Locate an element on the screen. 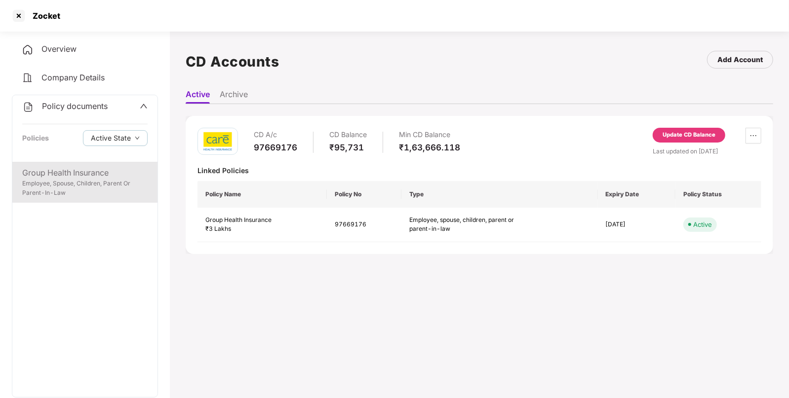 Image resolution: width=789 pixels, height=398 pixels. div: Min CD Balance is located at coordinates (429, 135).